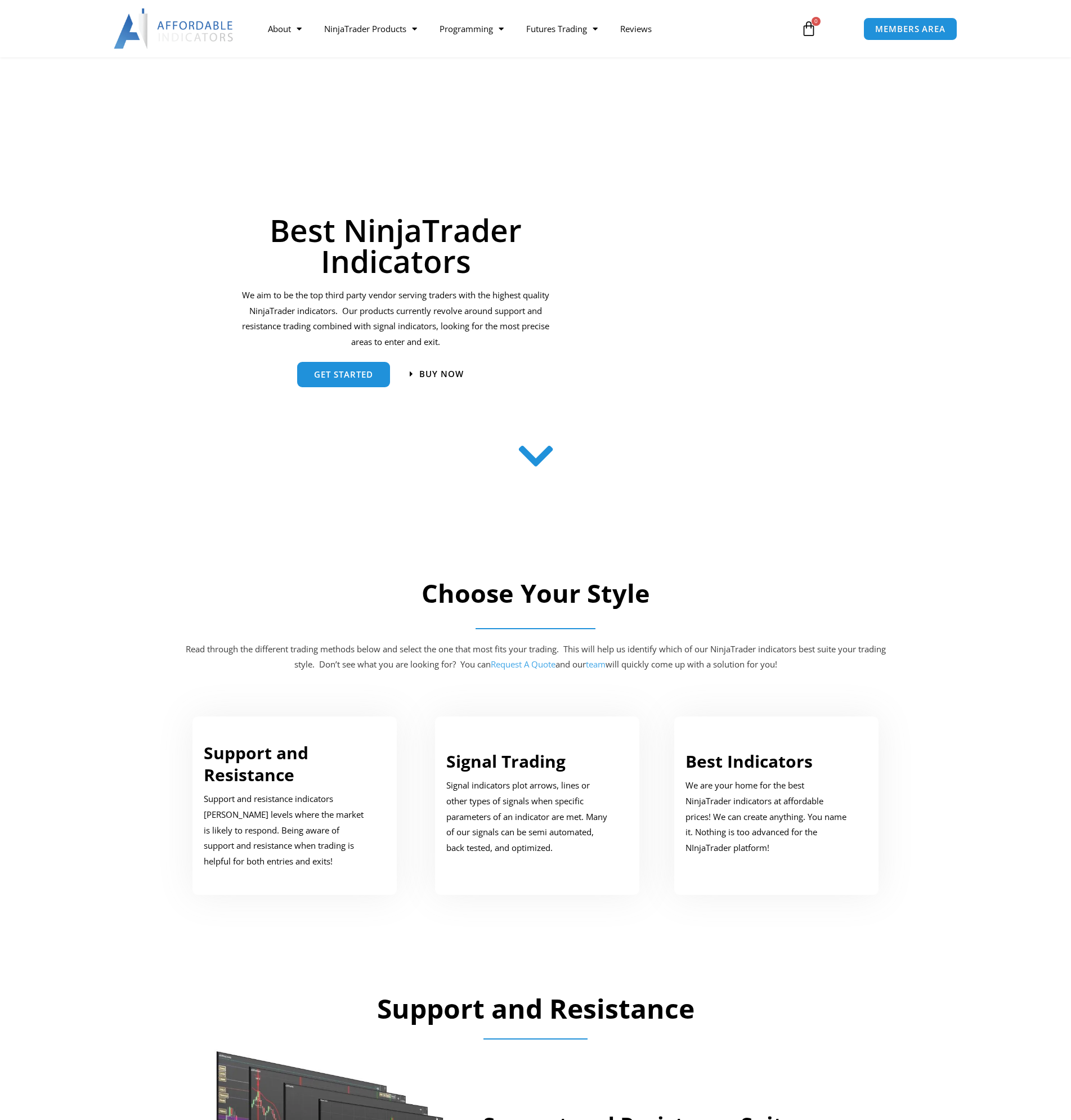 The height and width of the screenshot is (1120, 1071). Describe the element at coordinates (562, 28) in the screenshot. I see `a: Futures Trading` at that location.